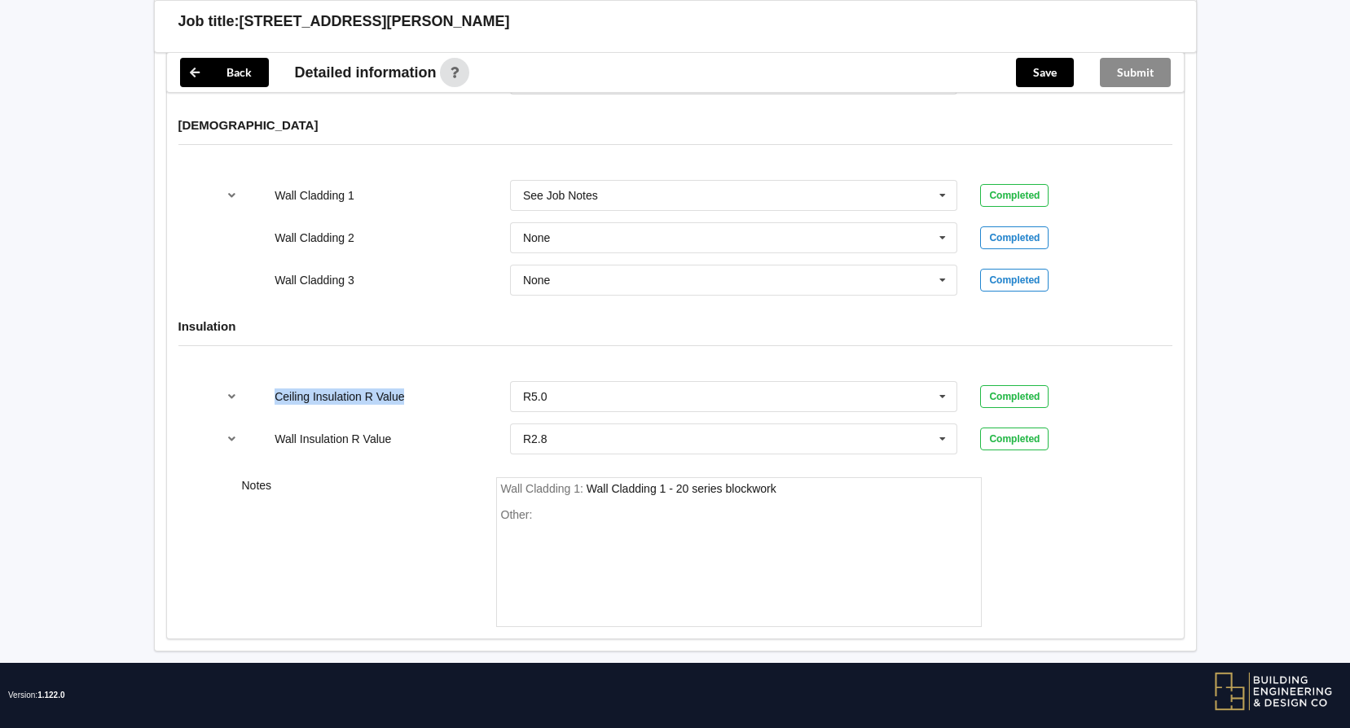 This screenshot has width=1350, height=728. Describe the element at coordinates (332, 439) in the screenshot. I see `label: Wall Insulation R Value` at that location.